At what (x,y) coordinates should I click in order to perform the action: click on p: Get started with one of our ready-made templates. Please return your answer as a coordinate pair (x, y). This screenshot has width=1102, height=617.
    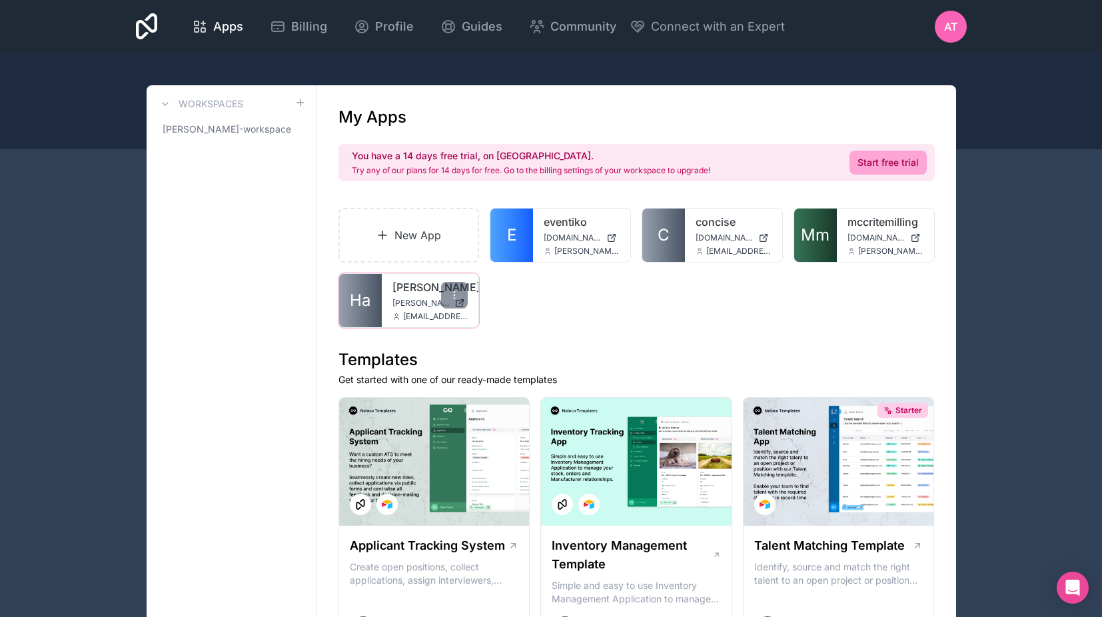
    Looking at the image, I should click on (636, 380).